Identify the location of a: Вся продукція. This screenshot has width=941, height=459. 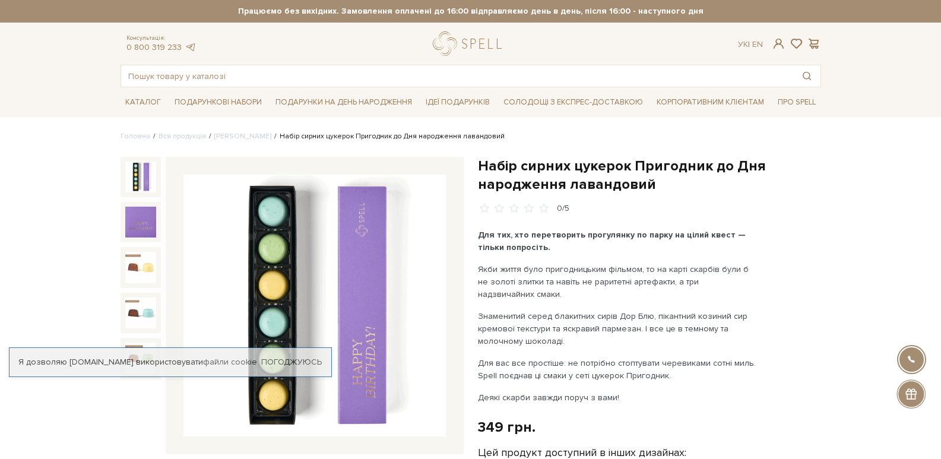
(182, 136).